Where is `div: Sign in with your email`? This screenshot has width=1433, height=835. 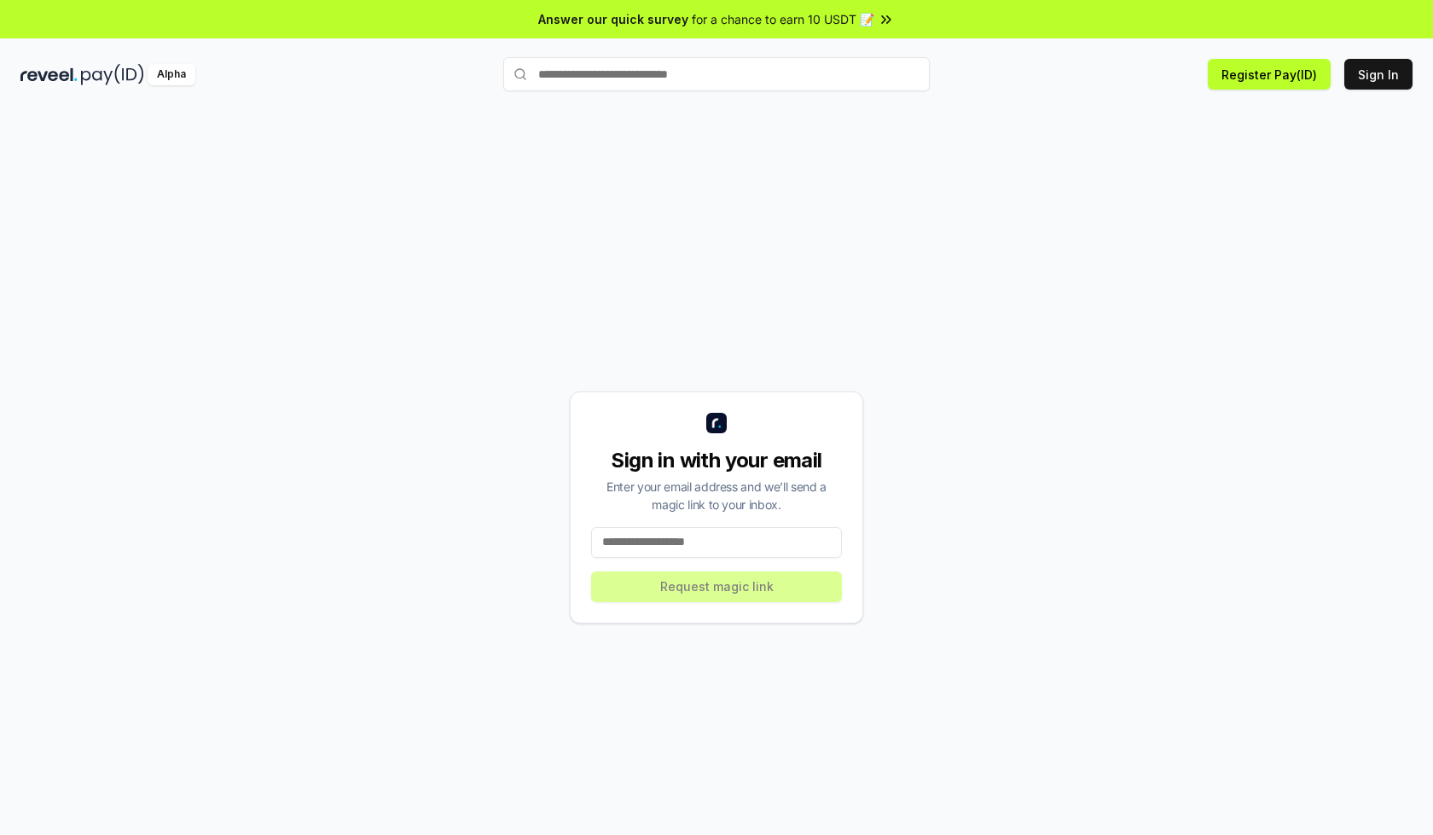
div: Sign in with your email is located at coordinates (716, 460).